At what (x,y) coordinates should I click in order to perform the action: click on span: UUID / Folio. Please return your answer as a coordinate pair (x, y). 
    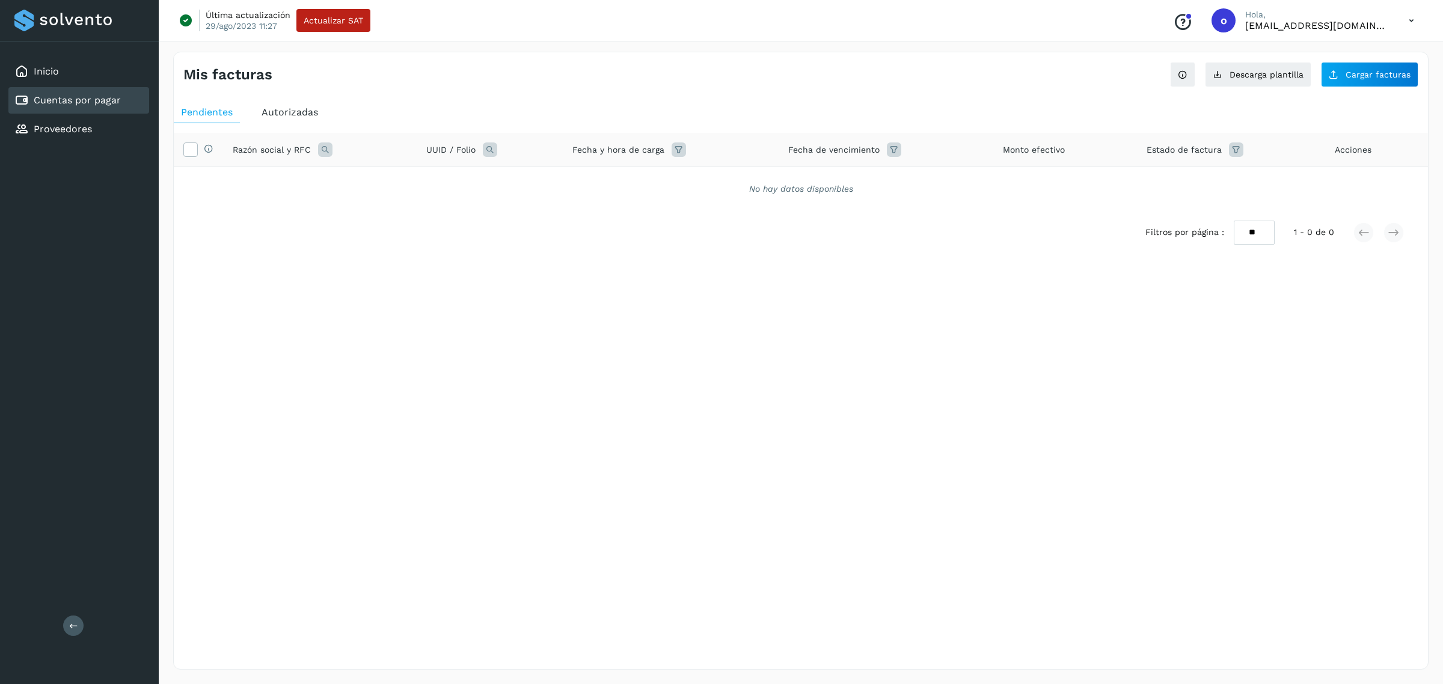
    Looking at the image, I should click on (451, 150).